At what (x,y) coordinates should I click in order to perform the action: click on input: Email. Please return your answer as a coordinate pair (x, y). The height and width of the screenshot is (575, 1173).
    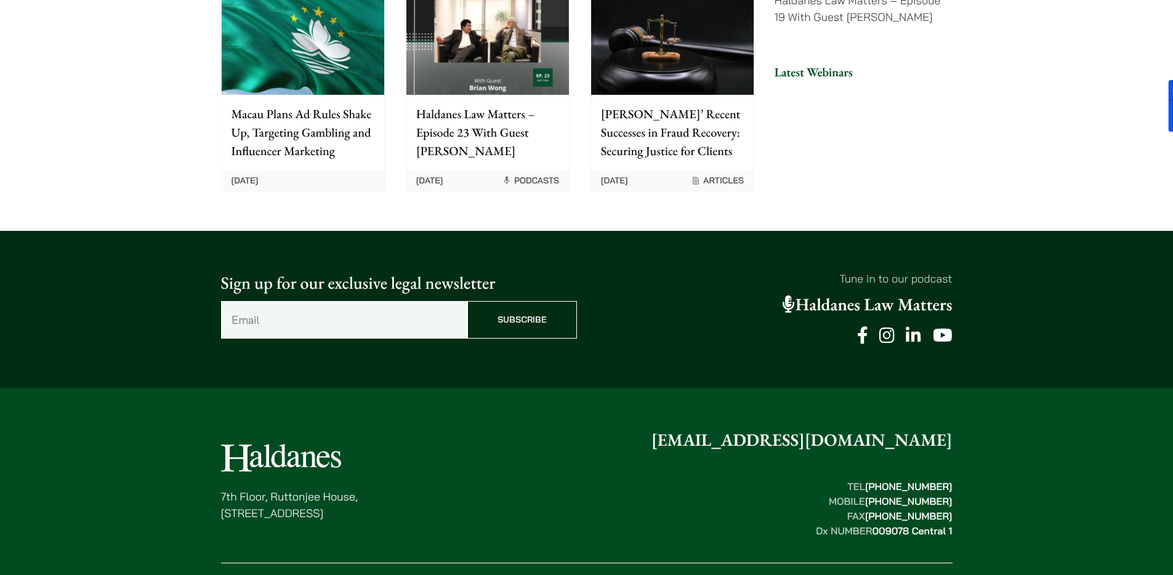
    Looking at the image, I should click on (344, 320).